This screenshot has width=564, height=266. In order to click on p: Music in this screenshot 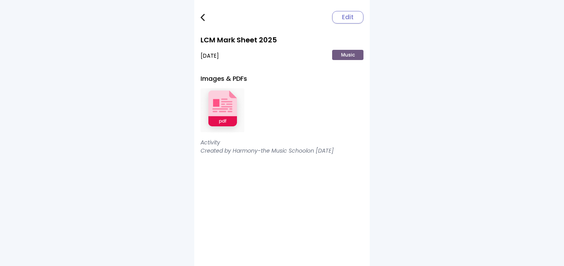, I will do `click(348, 55)`.